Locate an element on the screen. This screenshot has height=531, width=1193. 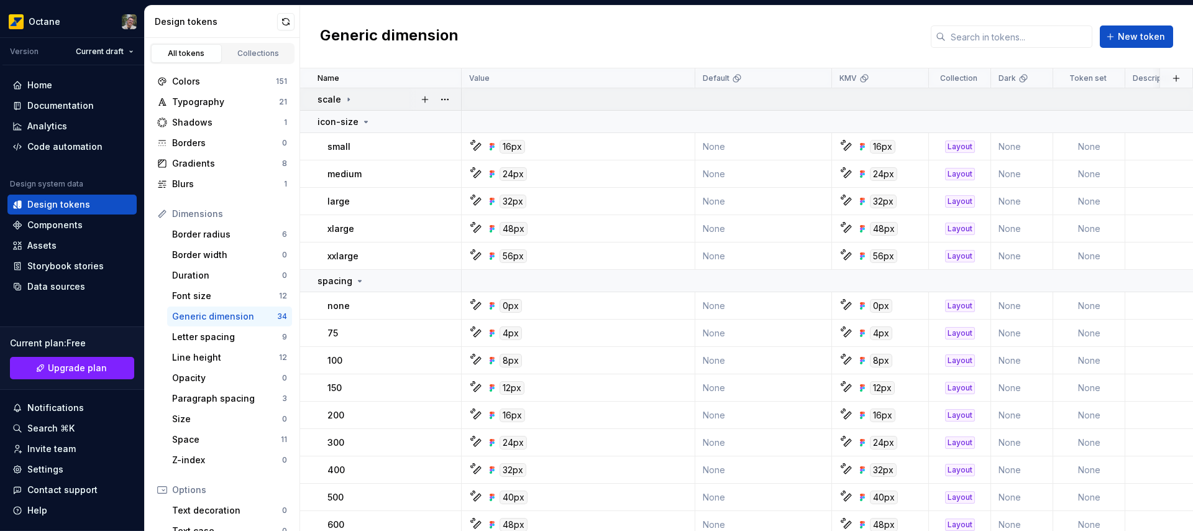
p: scale is located at coordinates (329, 99).